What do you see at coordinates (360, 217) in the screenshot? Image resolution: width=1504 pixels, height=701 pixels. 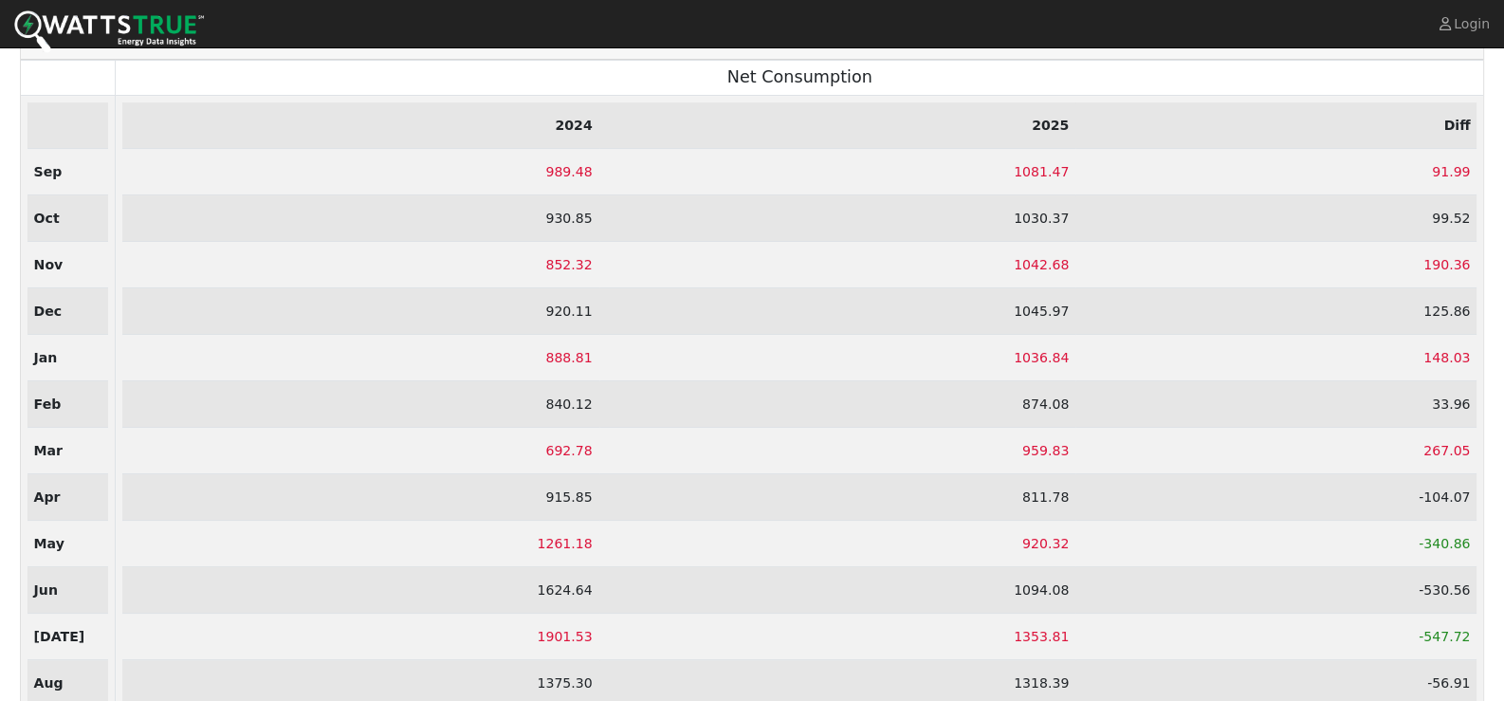 I see `td: 930.85` at bounding box center [360, 217].